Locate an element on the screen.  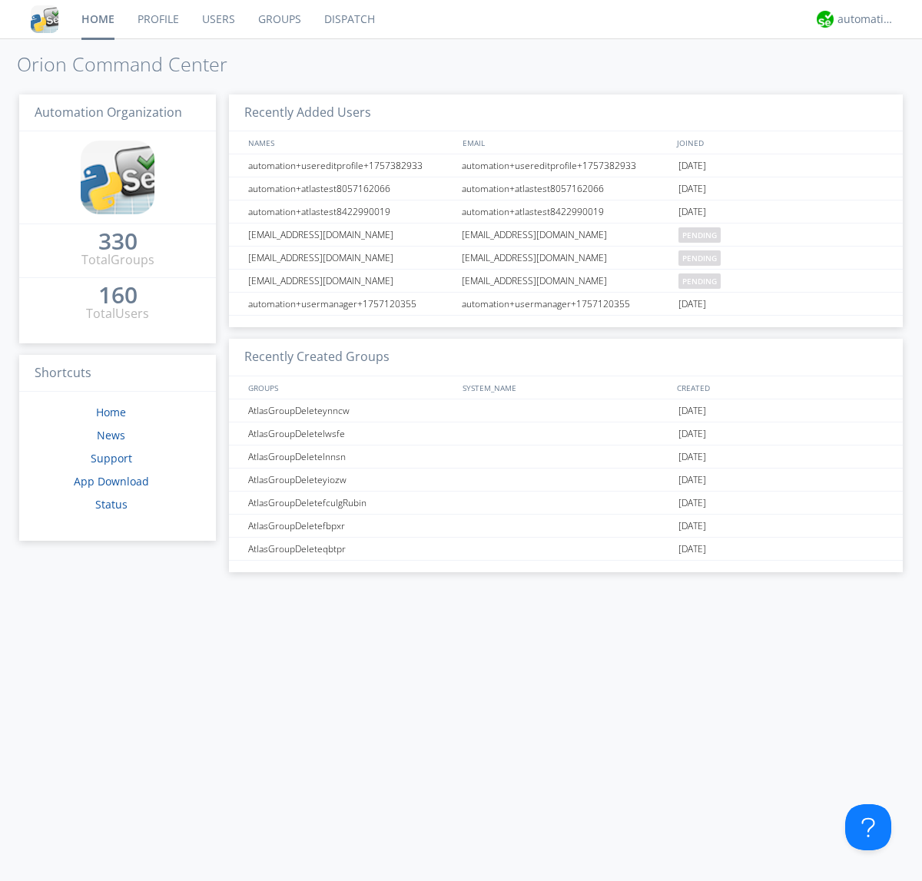
div: SYSTEM_NAME is located at coordinates (566, 387).